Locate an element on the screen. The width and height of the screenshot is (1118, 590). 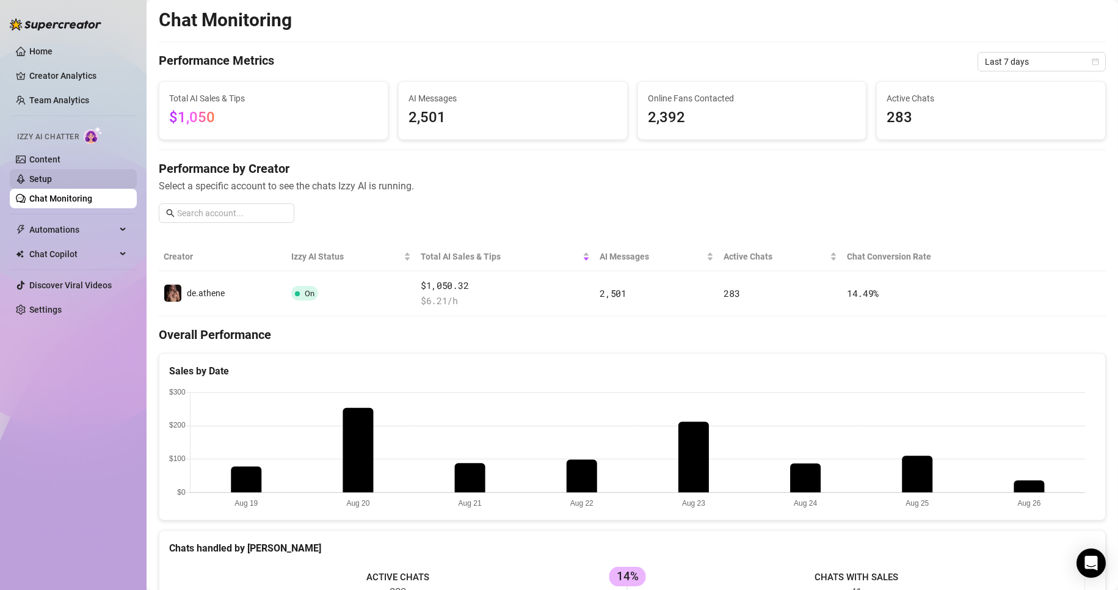
img: logo-BBDzfeDw.svg is located at coordinates (56, 24).